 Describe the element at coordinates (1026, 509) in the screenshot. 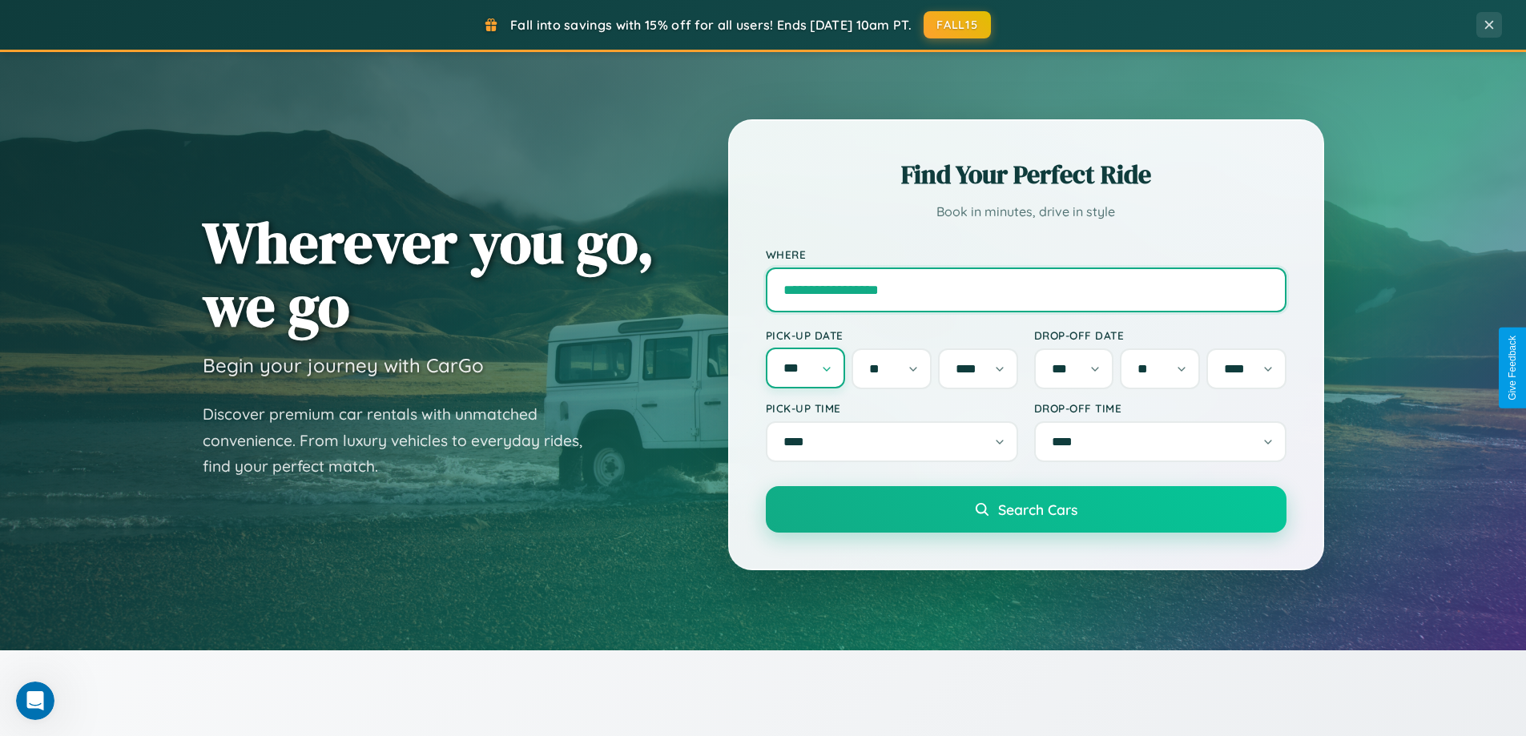

I see `button: Search Cars` at that location.